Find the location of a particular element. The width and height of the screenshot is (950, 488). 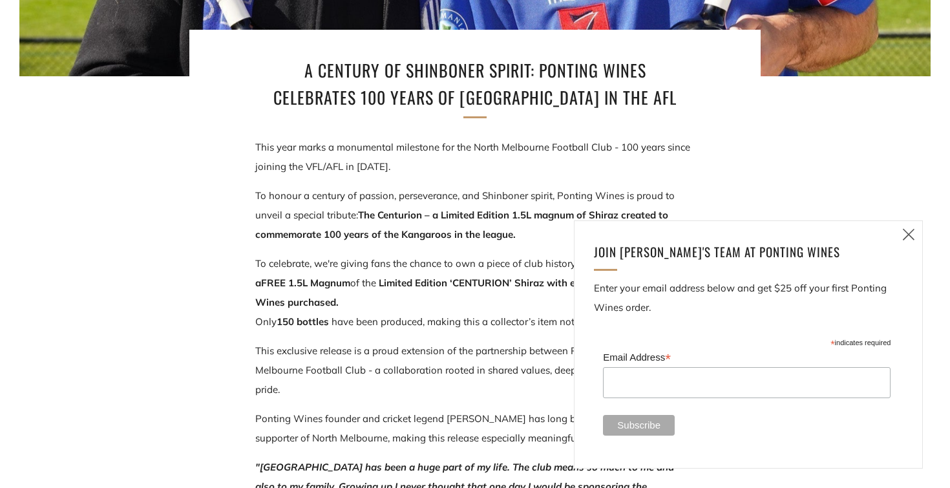

strong: The Centurion – a Limited Edition 1.5L magnum of Shiraz created to commemorate 100 years of the K... is located at coordinates (461, 224).